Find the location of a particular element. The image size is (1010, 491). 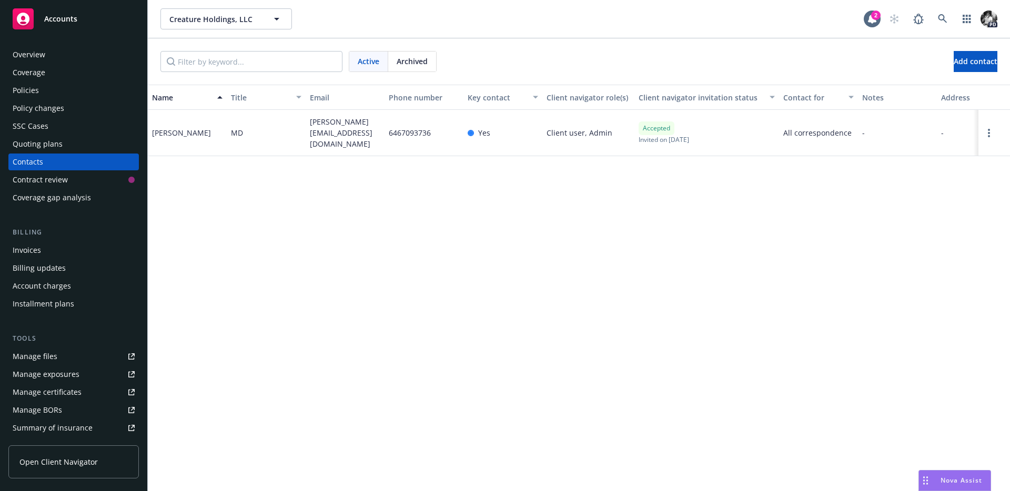

div: Policies is located at coordinates (26, 90).